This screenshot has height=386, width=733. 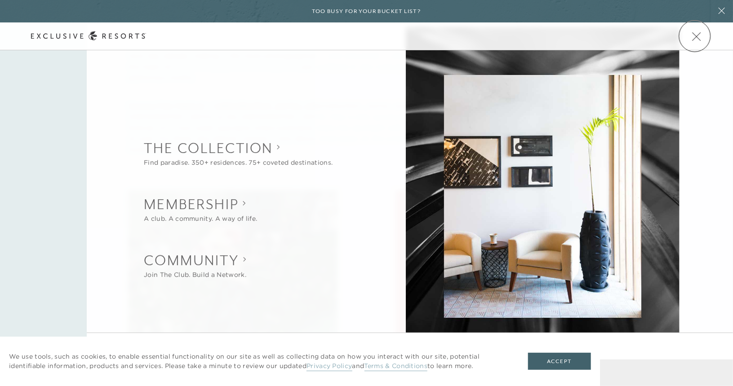 I want to click on button: Show The Collection sub-navigation, so click(x=238, y=153).